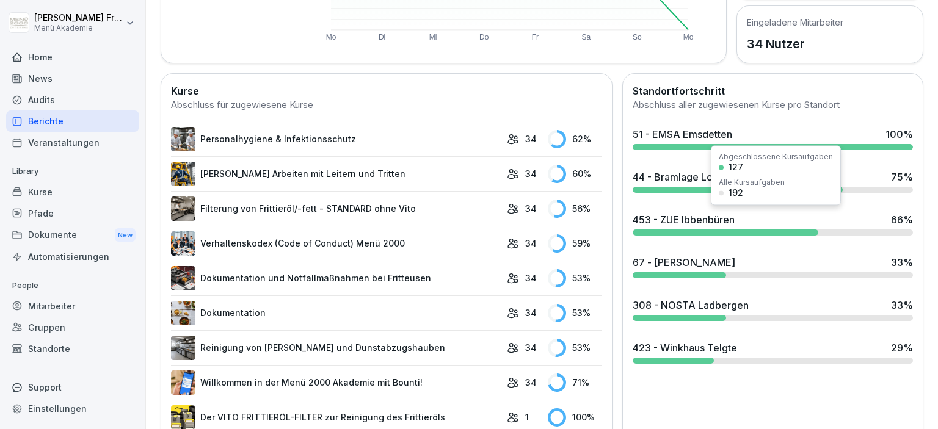  What do you see at coordinates (776, 157) in the screenshot?
I see `div: Abgeschlossene Kursaufgaben` at bounding box center [776, 157].